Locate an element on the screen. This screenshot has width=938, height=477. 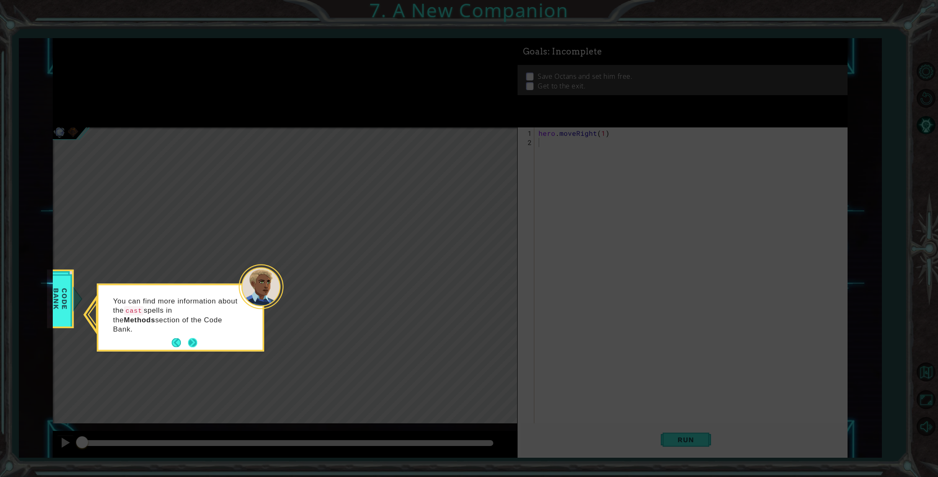
code: cast is located at coordinates (134, 310).